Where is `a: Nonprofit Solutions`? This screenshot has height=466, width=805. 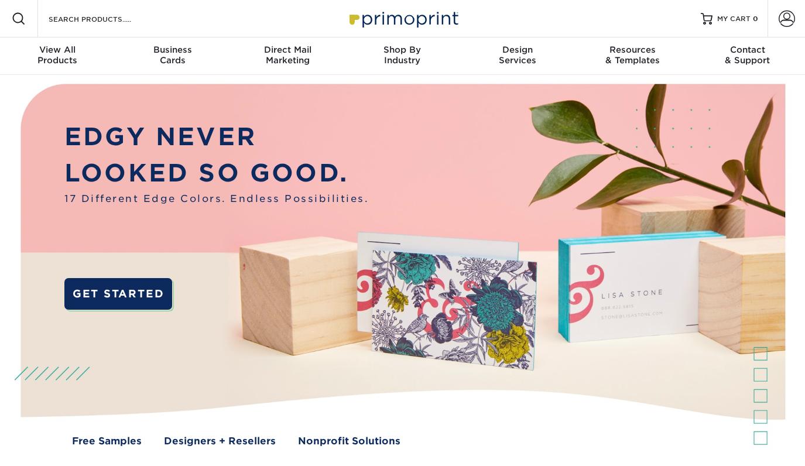
a: Nonprofit Solutions is located at coordinates (349, 441).